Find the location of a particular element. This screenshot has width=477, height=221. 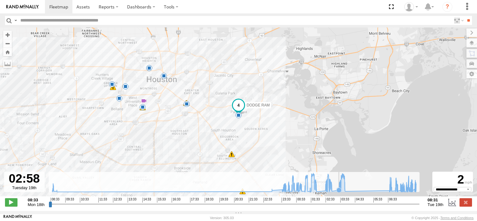

label: Search Query is located at coordinates (16, 20).